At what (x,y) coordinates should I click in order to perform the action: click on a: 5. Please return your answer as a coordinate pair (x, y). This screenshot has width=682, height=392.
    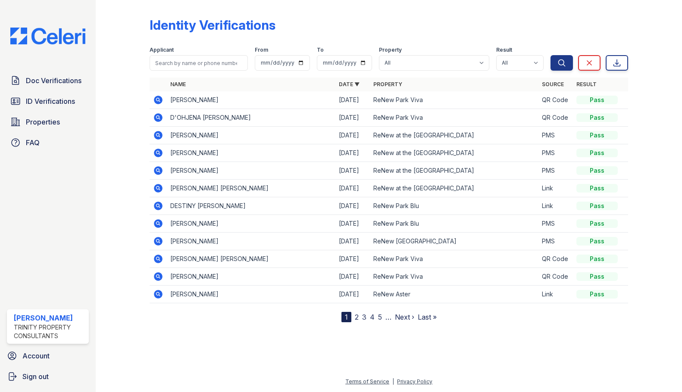
    Looking at the image, I should click on (380, 317).